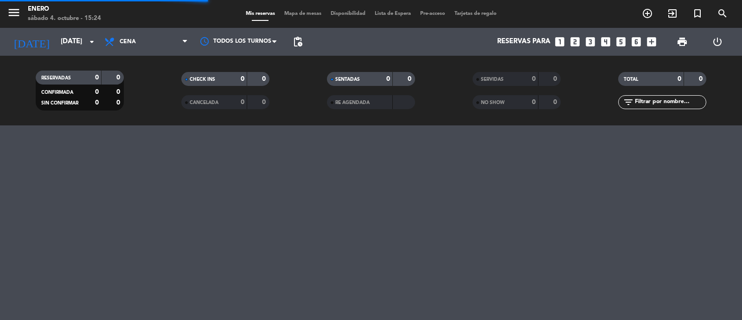 The image size is (742, 320). Describe the element at coordinates (672, 13) in the screenshot. I see `i: exit_to_app` at that location.